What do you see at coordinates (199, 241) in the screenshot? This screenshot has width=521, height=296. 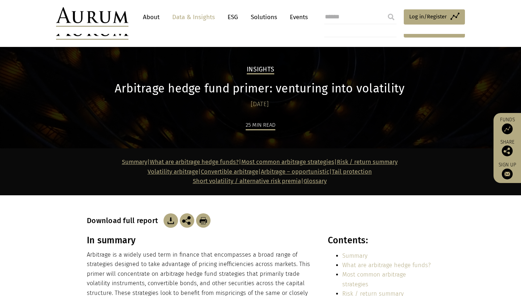 I see `h3: In summary` at bounding box center [199, 241].